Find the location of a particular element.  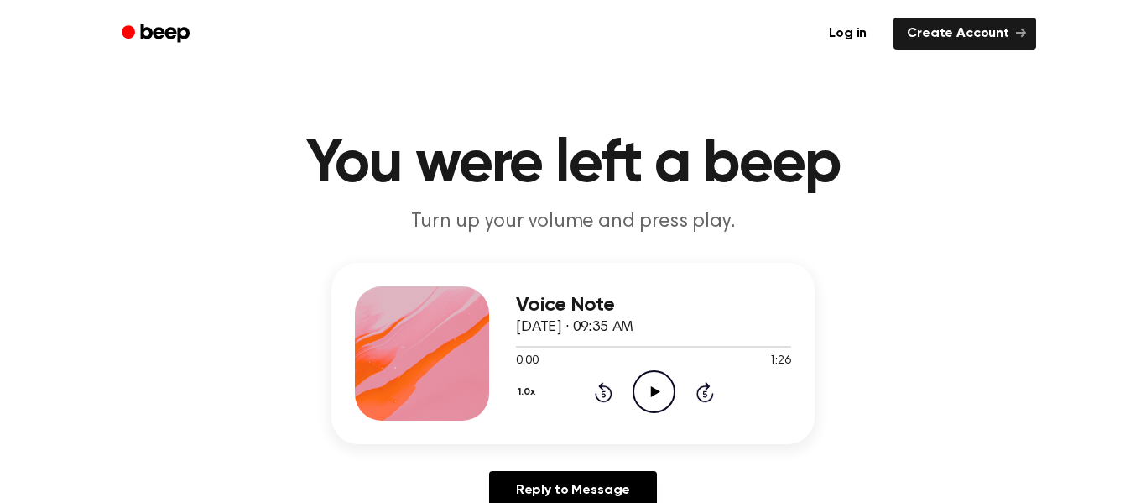

h1: You were left a beep is located at coordinates (573, 164).